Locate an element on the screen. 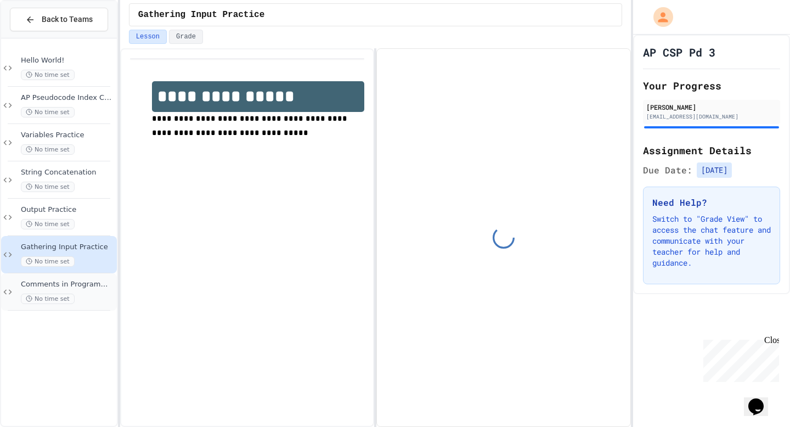 The image size is (790, 427). button: Grade is located at coordinates (186, 37).